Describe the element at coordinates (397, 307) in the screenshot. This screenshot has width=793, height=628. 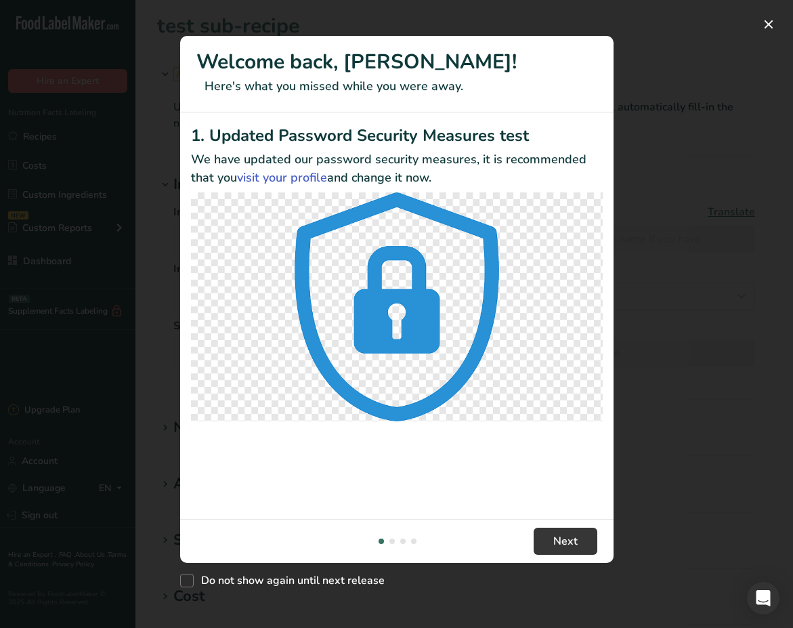
I see `img: Updated Password Security Measures test` at that location.